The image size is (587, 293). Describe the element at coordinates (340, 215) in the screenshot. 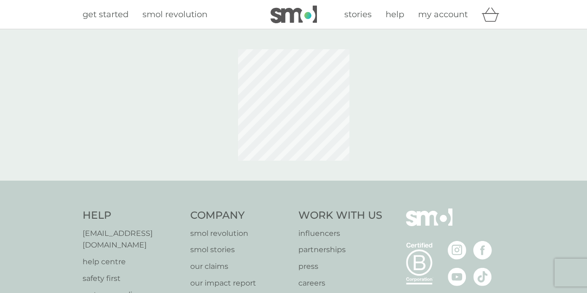

I see `h4: Work With Us` at that location.